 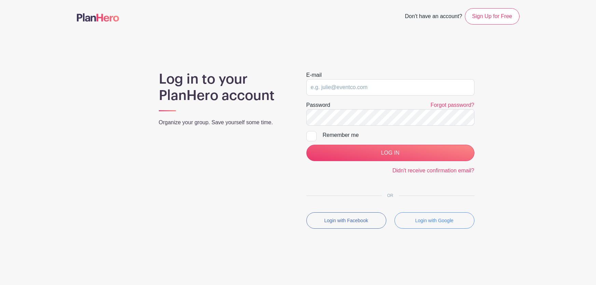 What do you see at coordinates (434, 17) in the screenshot?
I see `span: Don't have an account?` at bounding box center [434, 17].